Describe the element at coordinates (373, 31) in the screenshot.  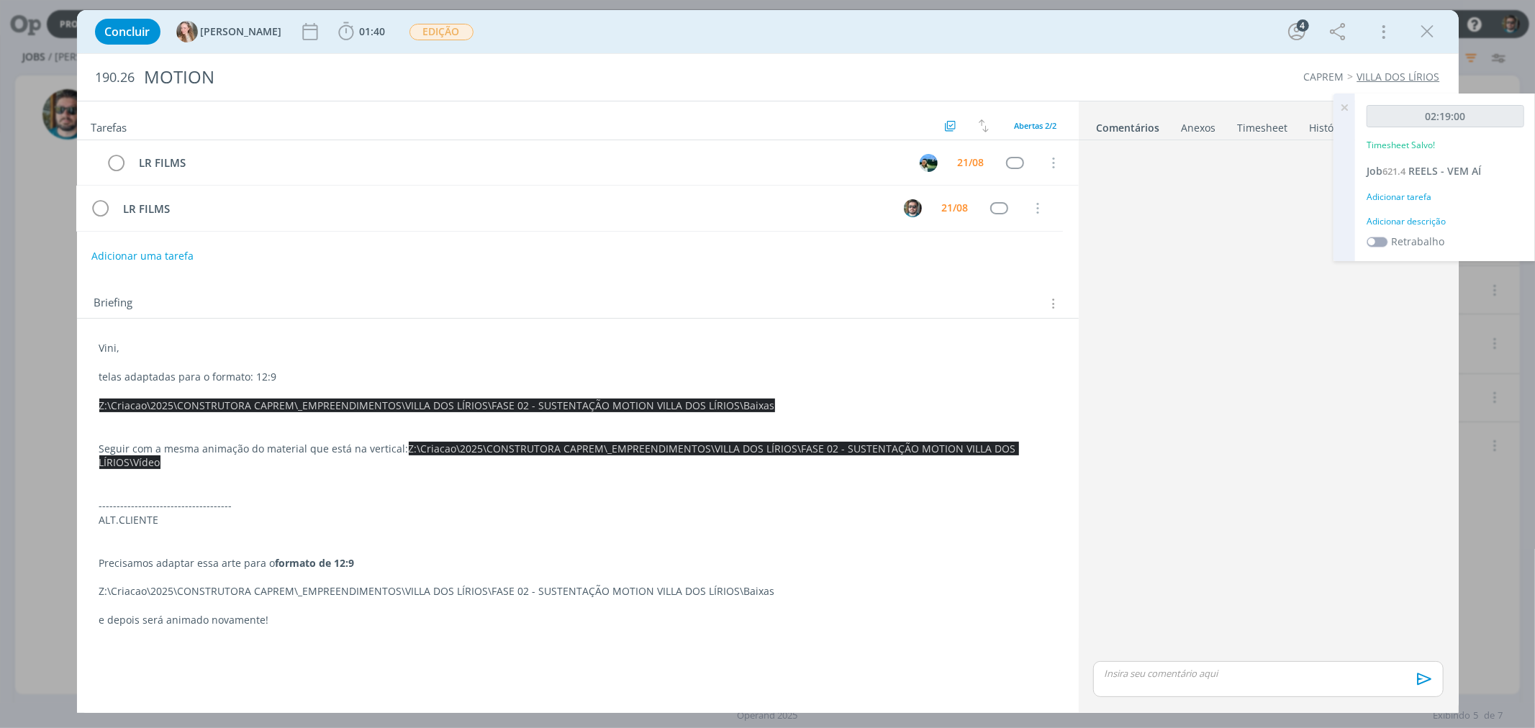
I see `span: 01:40` at that location.